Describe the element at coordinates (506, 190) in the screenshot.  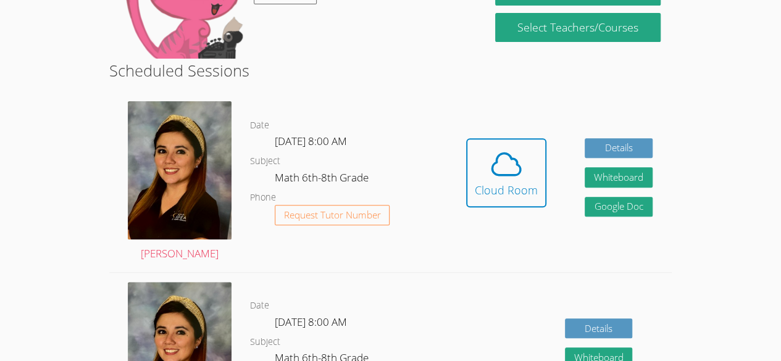
I see `div: Cloud Room` at that location.